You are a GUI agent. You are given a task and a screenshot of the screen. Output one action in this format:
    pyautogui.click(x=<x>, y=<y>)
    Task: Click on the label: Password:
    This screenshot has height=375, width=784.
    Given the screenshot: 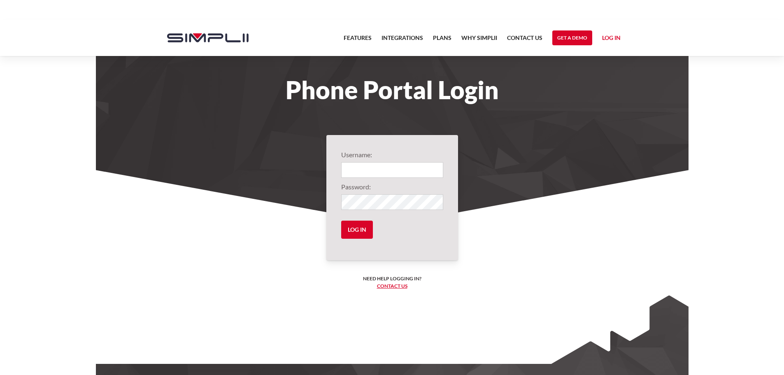 What is the action you would take?
    pyautogui.click(x=392, y=187)
    